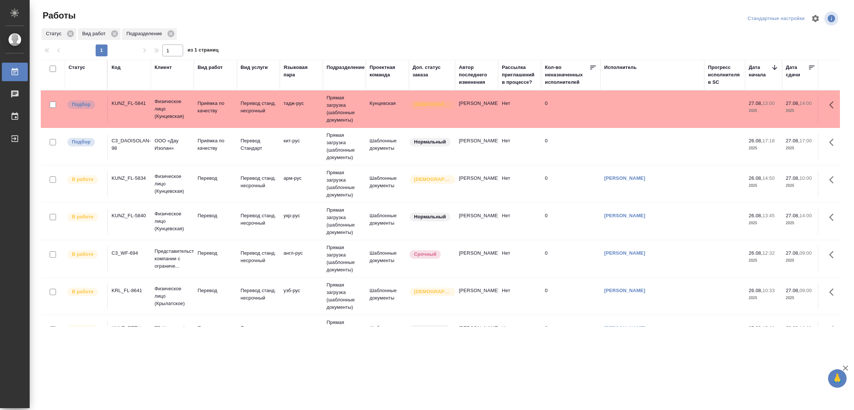  What do you see at coordinates (85, 142) in the screenshot?
I see `div: Можно подбирать исполнителей` at bounding box center [85, 142].